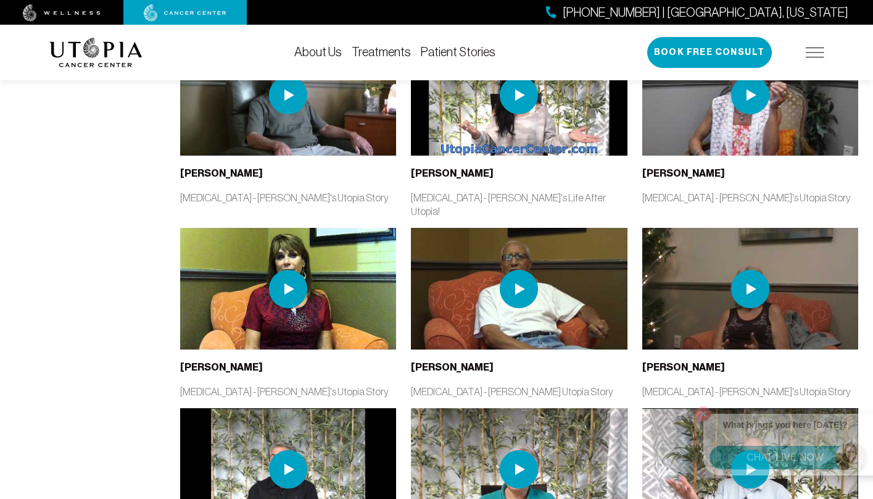 This screenshot has width=873, height=499. I want to click on img: logo, so click(96, 52).